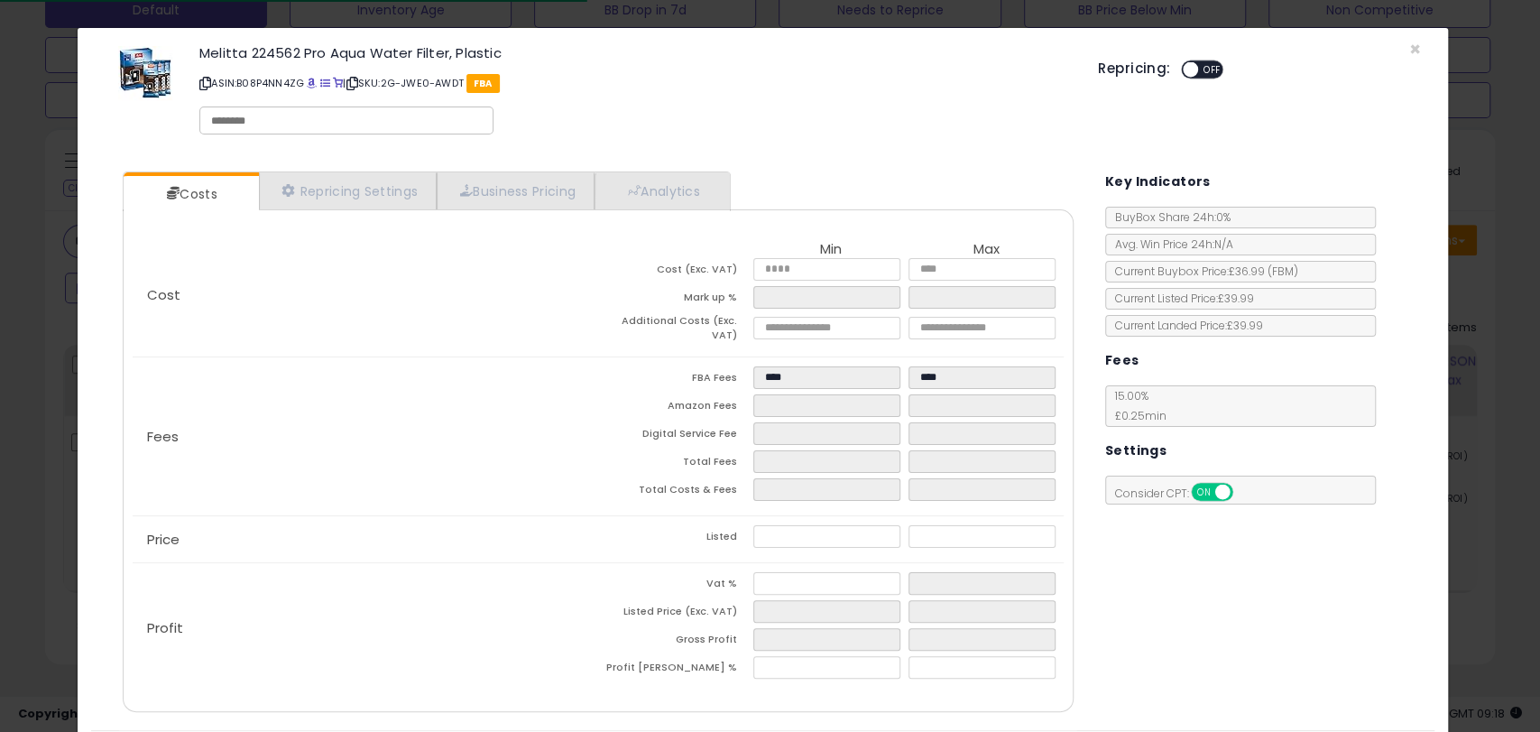  I want to click on h5: Repricing:, so click(1134, 69).